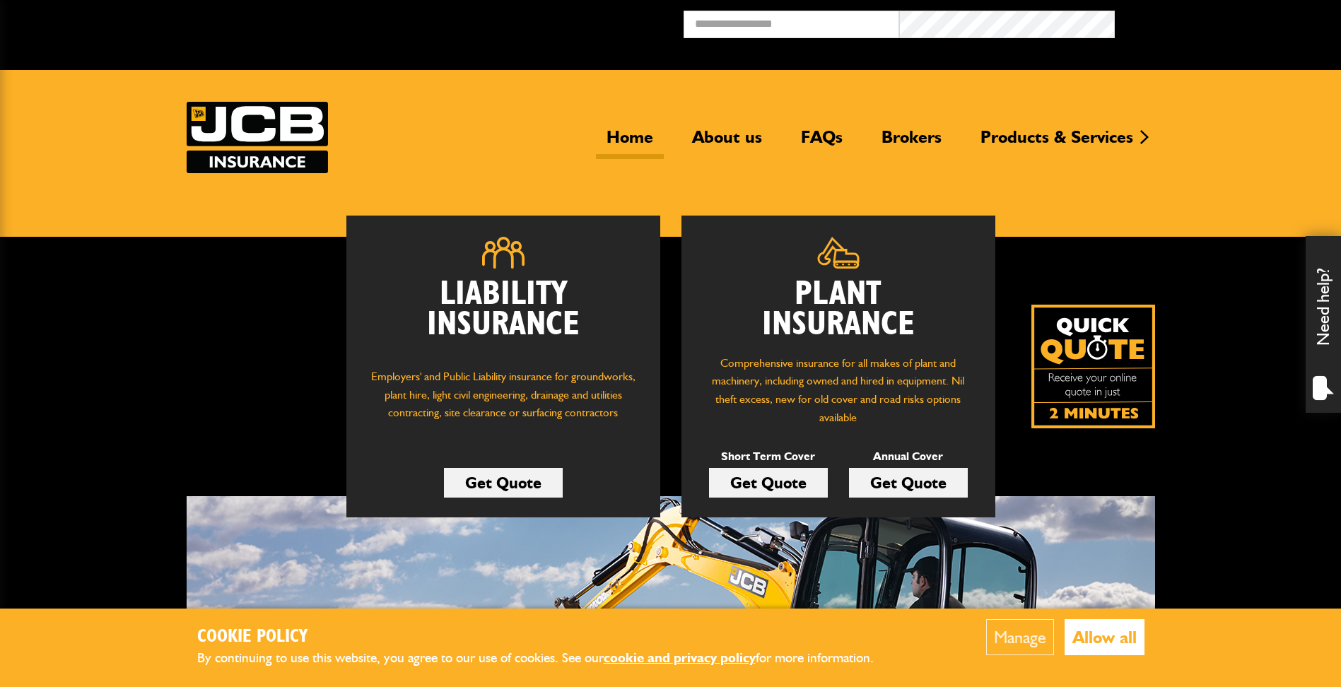 The height and width of the screenshot is (687, 1341). I want to click on img: Quick Quote, so click(1093, 366).